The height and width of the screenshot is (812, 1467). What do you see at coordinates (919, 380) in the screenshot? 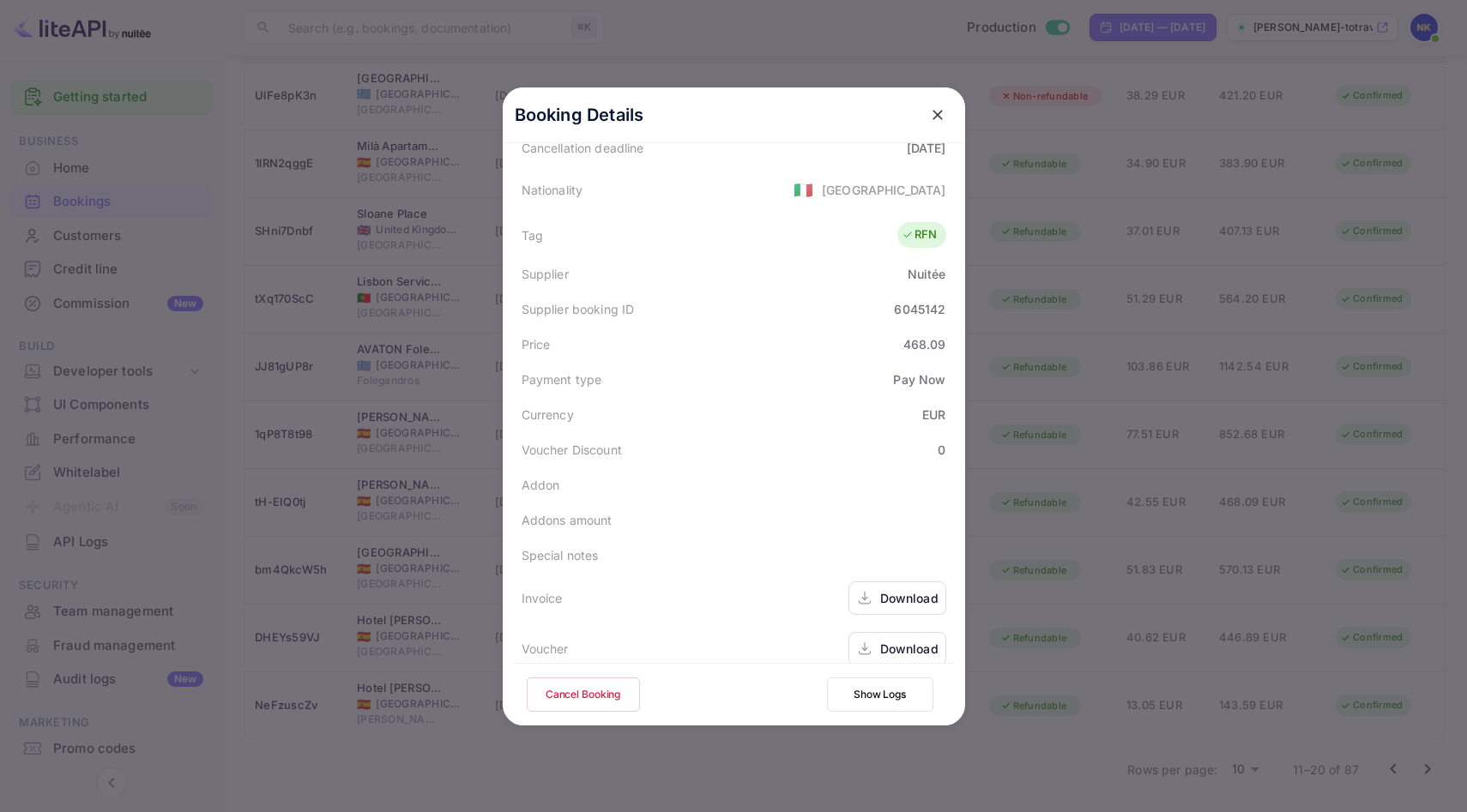
I see `div: Pay Now` at bounding box center [919, 380].